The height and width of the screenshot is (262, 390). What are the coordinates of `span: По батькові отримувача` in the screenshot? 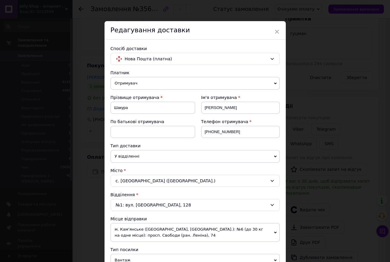 It's located at (137, 122).